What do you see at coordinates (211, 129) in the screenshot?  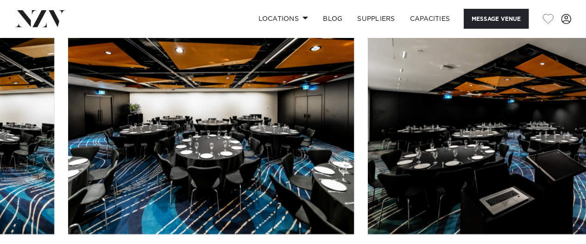 I see `swiper-slide: 19 / 28` at bounding box center [211, 129].